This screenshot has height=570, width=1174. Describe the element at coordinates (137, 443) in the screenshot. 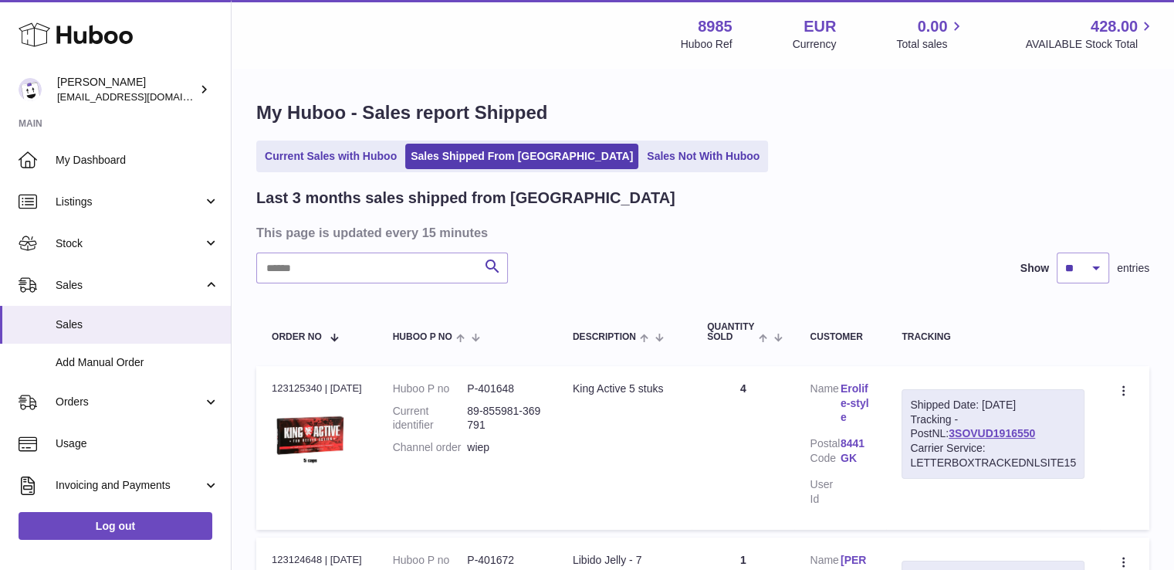

I see `span: Usage` at that location.